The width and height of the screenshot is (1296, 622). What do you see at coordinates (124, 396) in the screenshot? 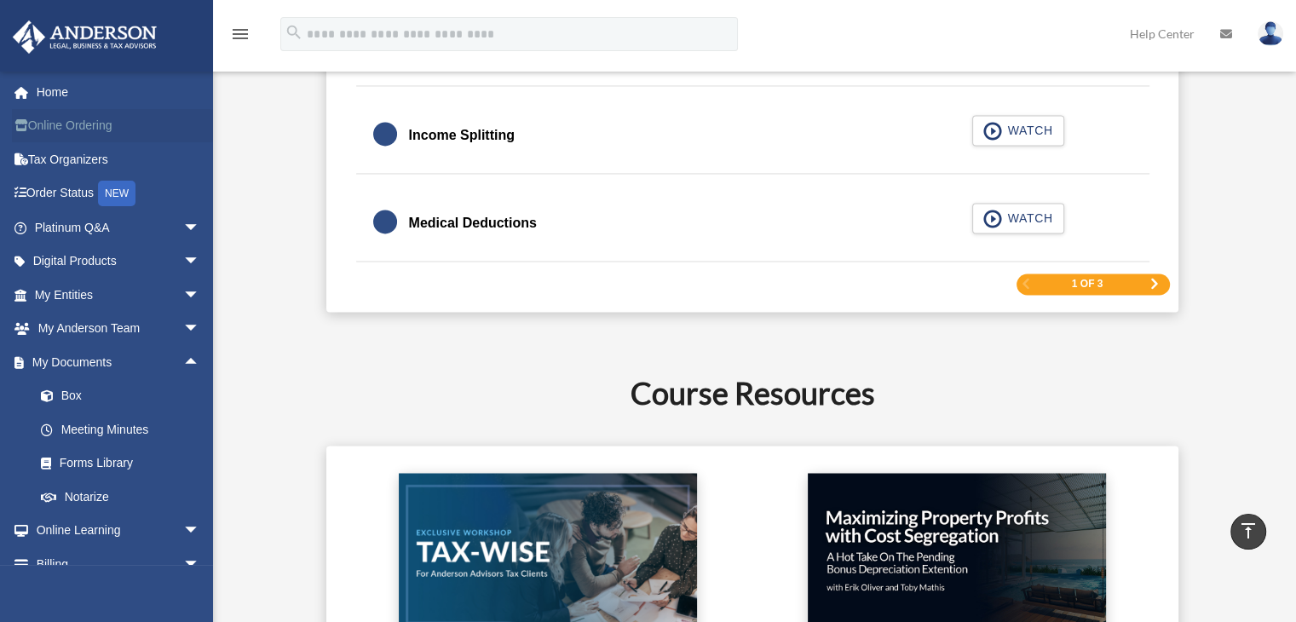
I see `a: Box` at bounding box center [124, 396].